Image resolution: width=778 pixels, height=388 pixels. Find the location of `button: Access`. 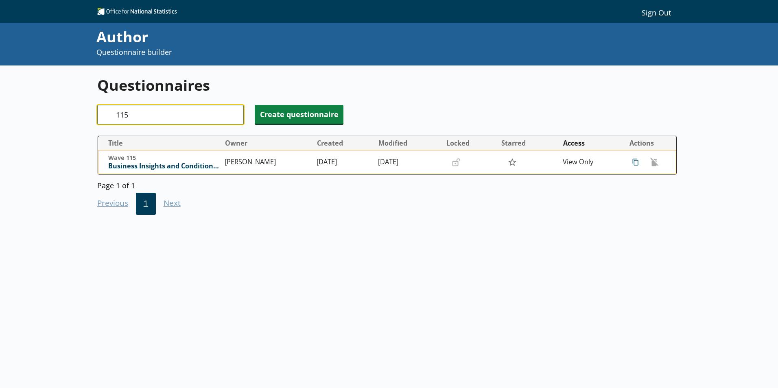

button: Access is located at coordinates (589, 143).